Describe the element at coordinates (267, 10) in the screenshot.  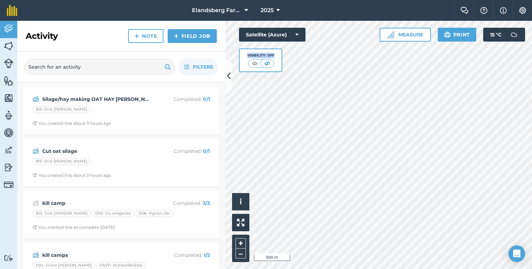
I see `span: 2025` at that location.